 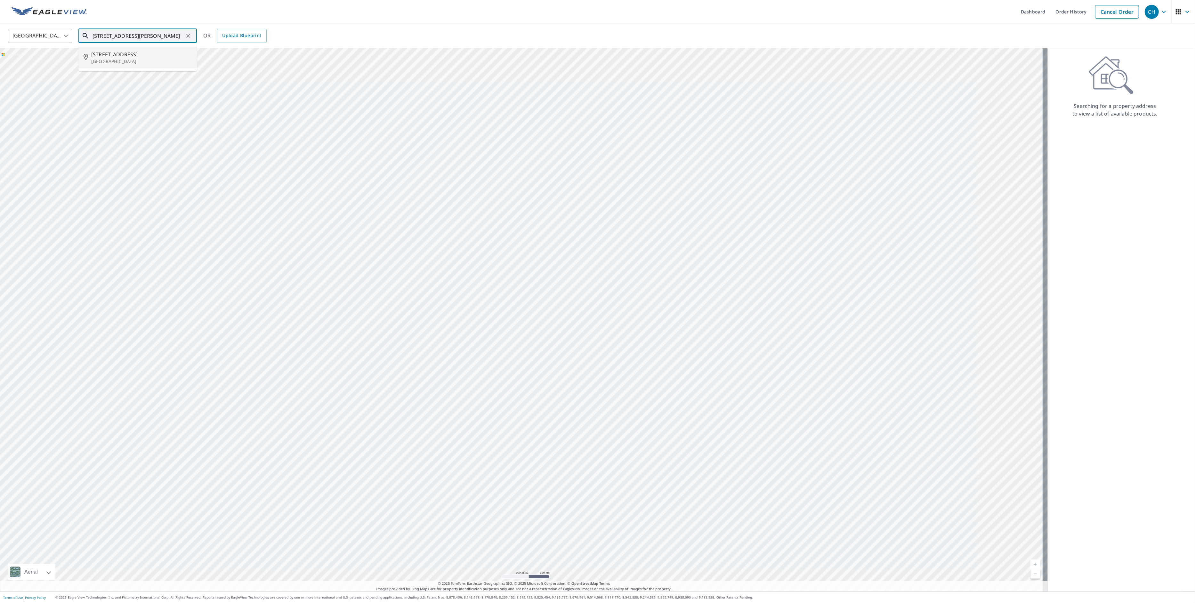 What do you see at coordinates (1035, 574) in the screenshot?
I see `a: Current Level 5, Zoom Out` at bounding box center [1035, 574].